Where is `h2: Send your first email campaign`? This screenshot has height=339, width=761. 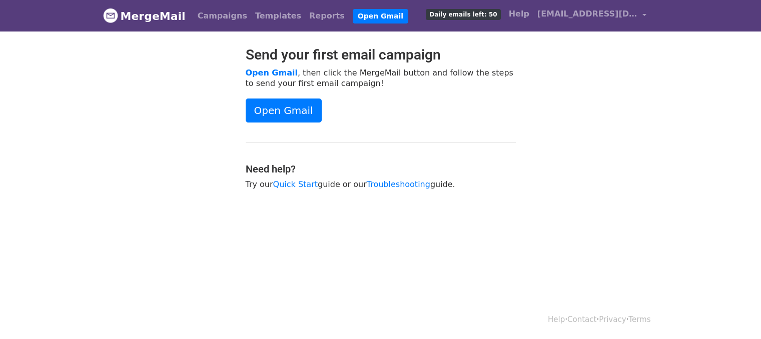
h2: Send your first email campaign is located at coordinates (381, 55).